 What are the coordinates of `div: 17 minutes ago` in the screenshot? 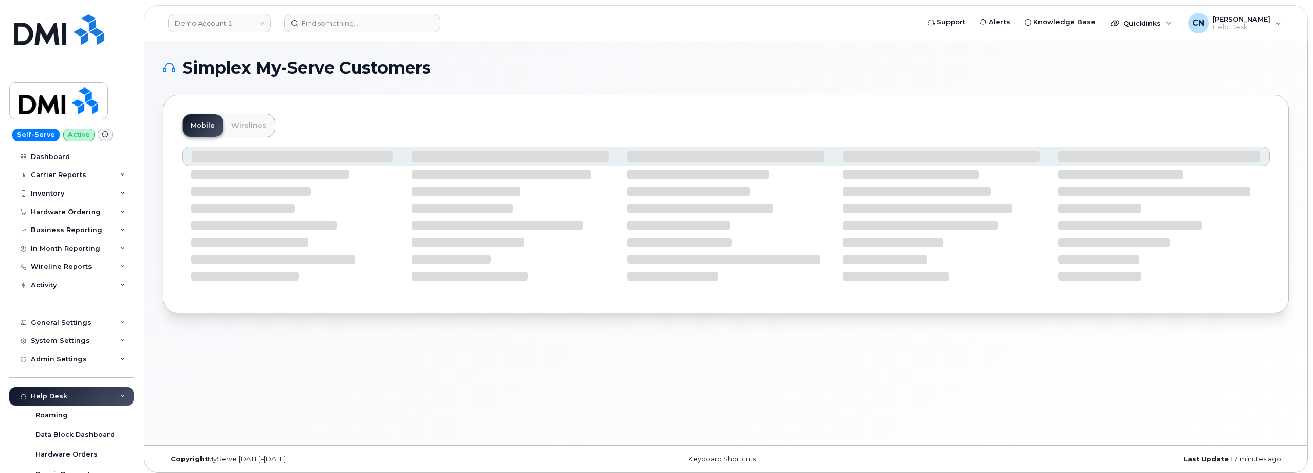 It's located at (1102, 459).